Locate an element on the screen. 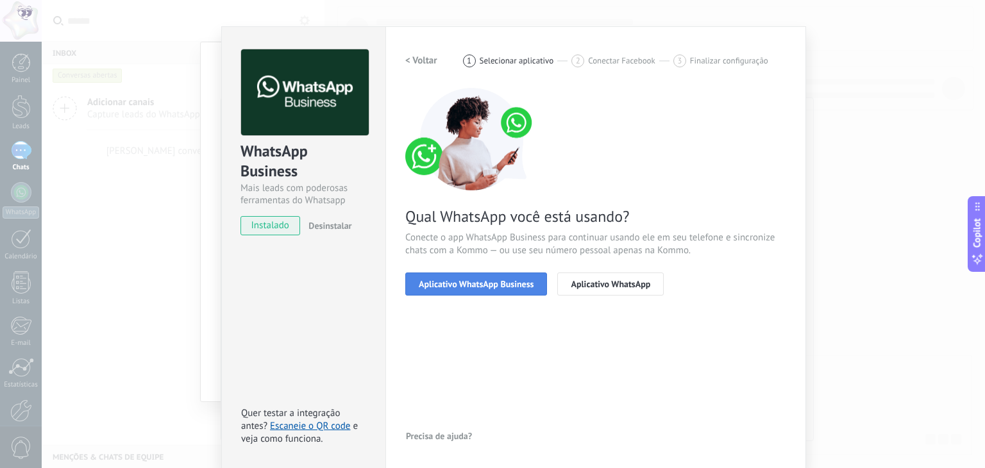 This screenshot has width=985, height=468. div: Mais leads com poderosas ferramentas do Whatsapp is located at coordinates (303, 194).